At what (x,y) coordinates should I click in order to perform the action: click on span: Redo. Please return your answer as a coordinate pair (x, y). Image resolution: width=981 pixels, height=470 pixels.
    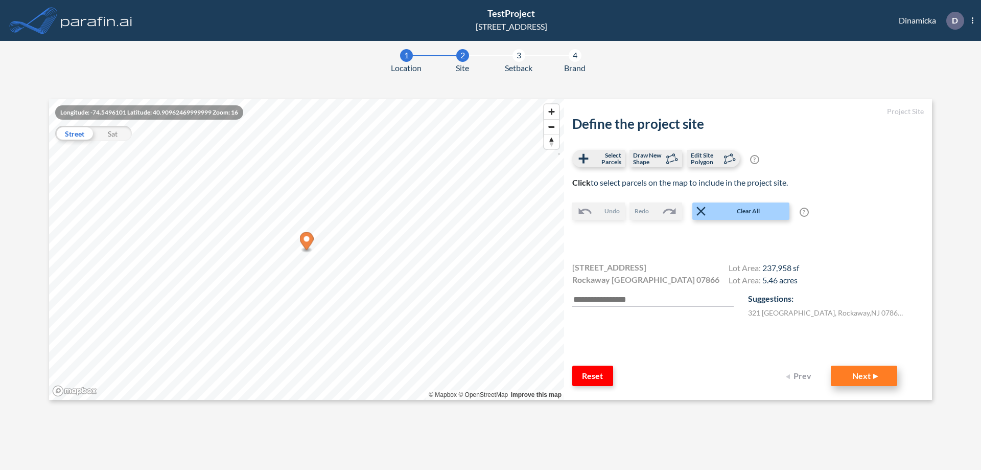
    Looking at the image, I should click on (642, 211).